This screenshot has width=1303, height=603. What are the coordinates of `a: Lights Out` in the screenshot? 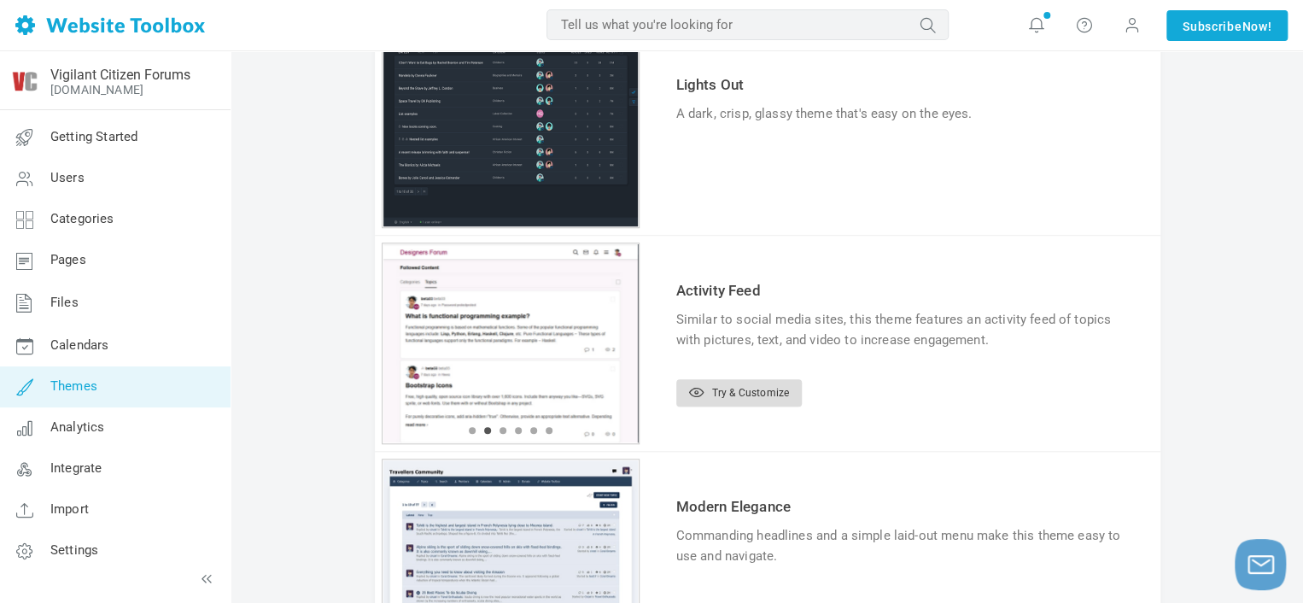 It's located at (710, 85).